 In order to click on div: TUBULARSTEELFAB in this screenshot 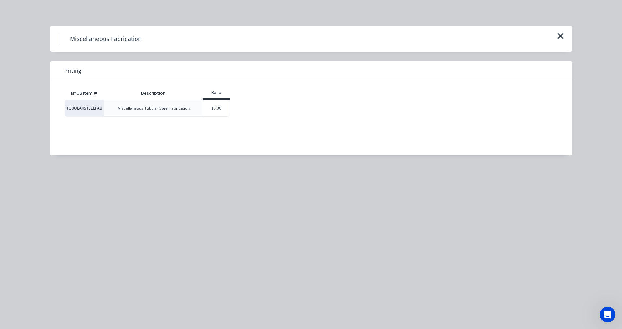, I will do `click(84, 108)`.